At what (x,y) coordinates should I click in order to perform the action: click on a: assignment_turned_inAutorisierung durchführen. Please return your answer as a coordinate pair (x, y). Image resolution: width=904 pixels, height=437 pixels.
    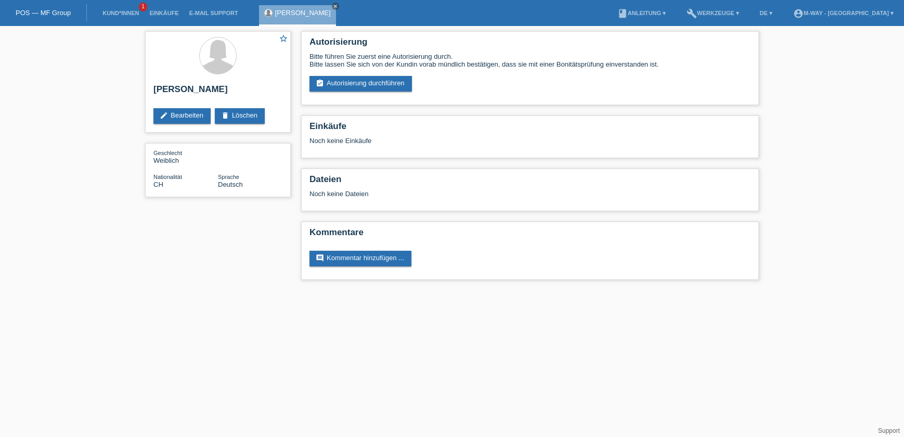
    Looking at the image, I should click on (360, 84).